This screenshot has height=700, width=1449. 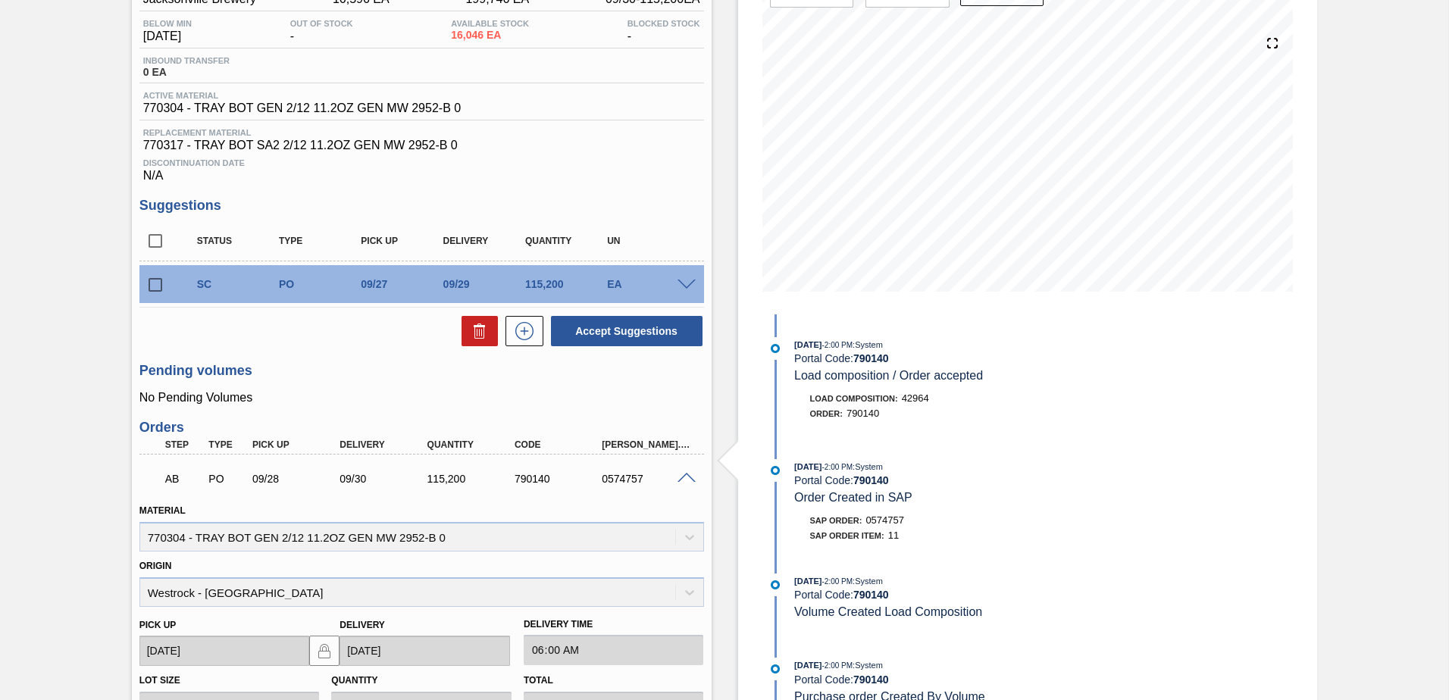 I want to click on button: locked, so click(x=324, y=651).